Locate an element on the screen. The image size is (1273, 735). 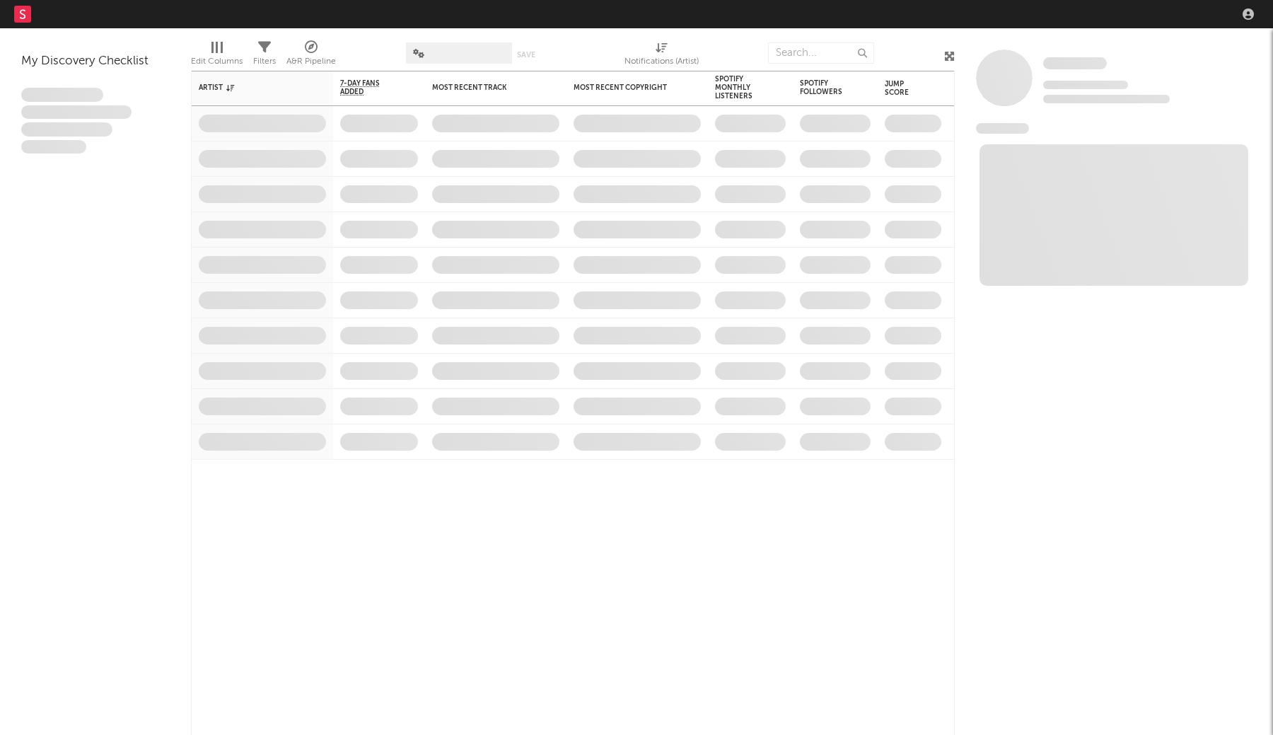
div: Most Recent Track is located at coordinates (485, 88).